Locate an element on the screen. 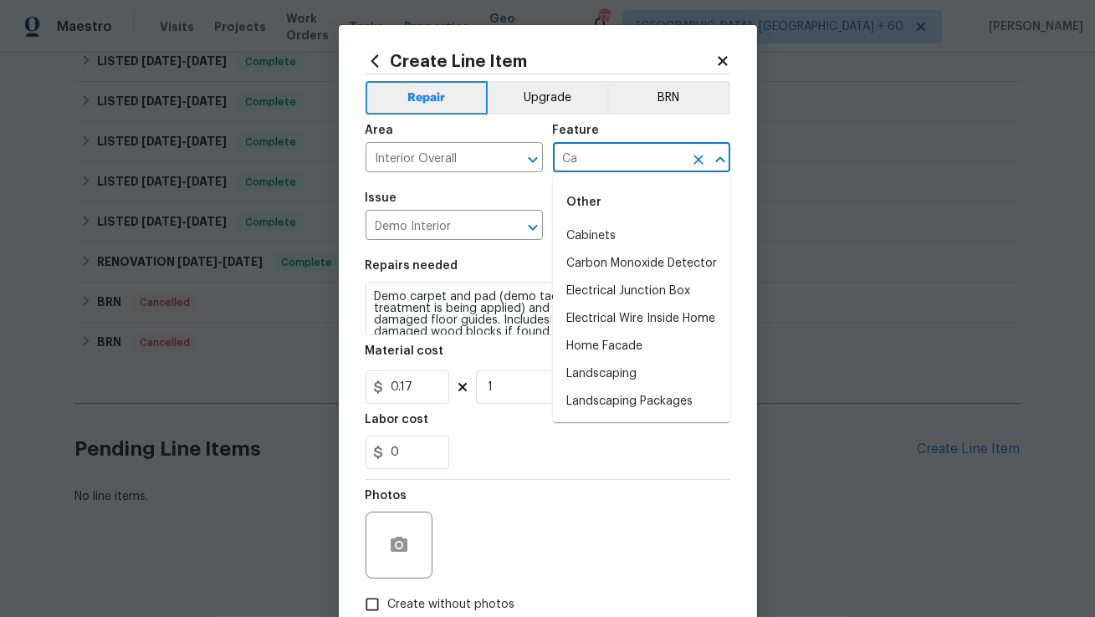 The image size is (1095, 617). button: Clear is located at coordinates (698, 160).